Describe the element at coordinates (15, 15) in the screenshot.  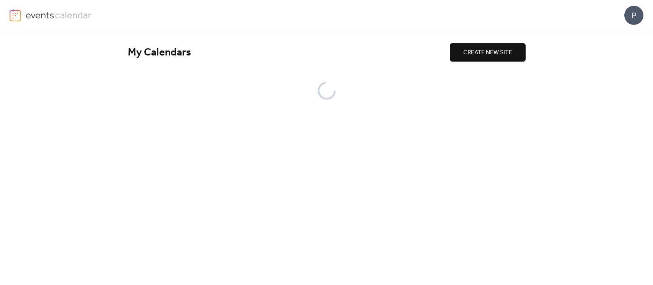
I see `img: logo` at that location.